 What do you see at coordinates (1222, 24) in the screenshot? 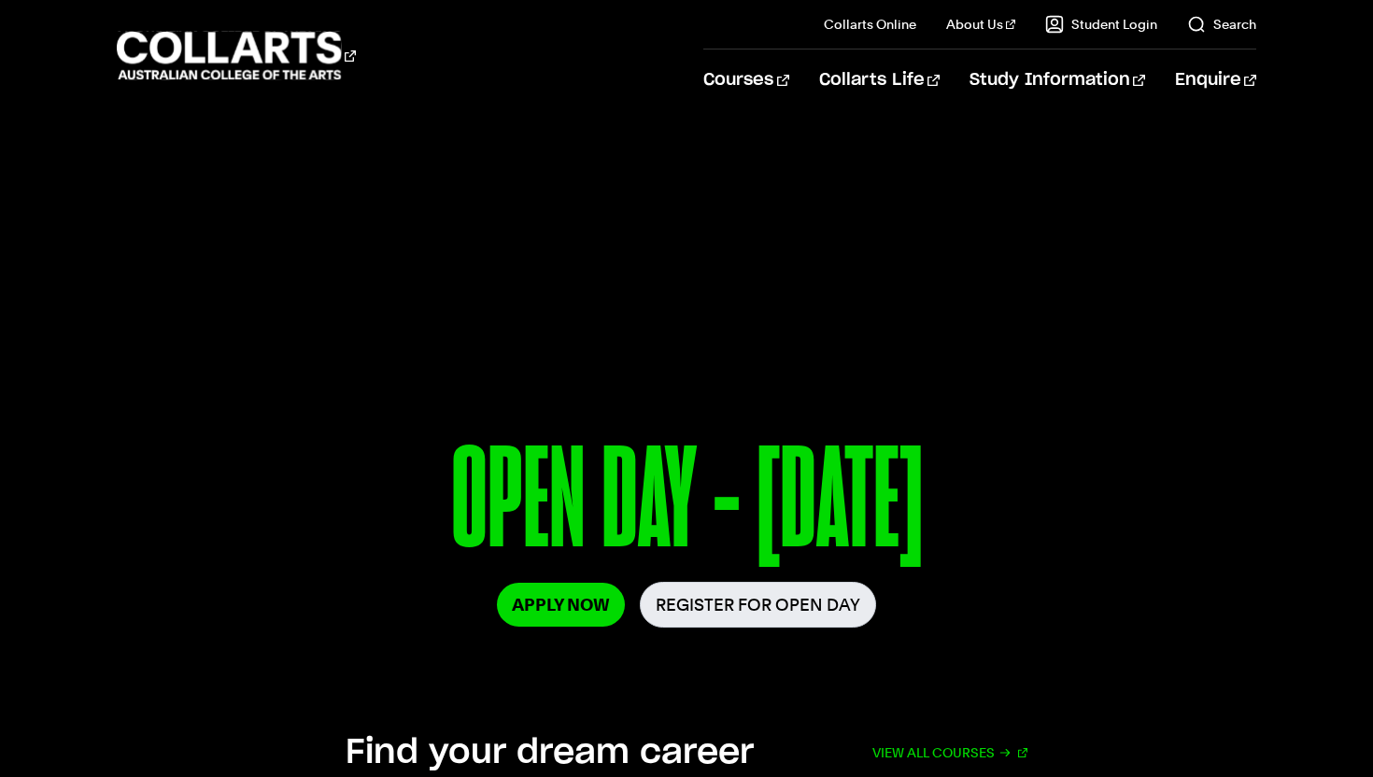
I see `a: Search` at bounding box center [1222, 24].